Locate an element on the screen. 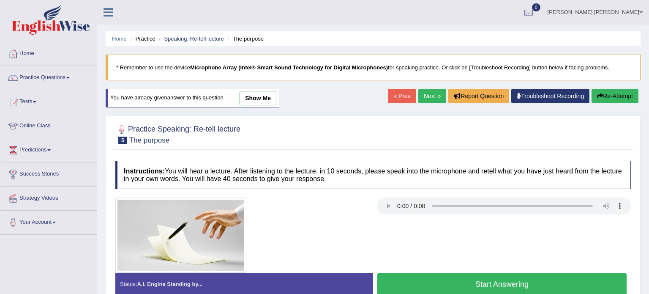 This screenshot has width=649, height=294. small: The purpose is located at coordinates (149, 140).